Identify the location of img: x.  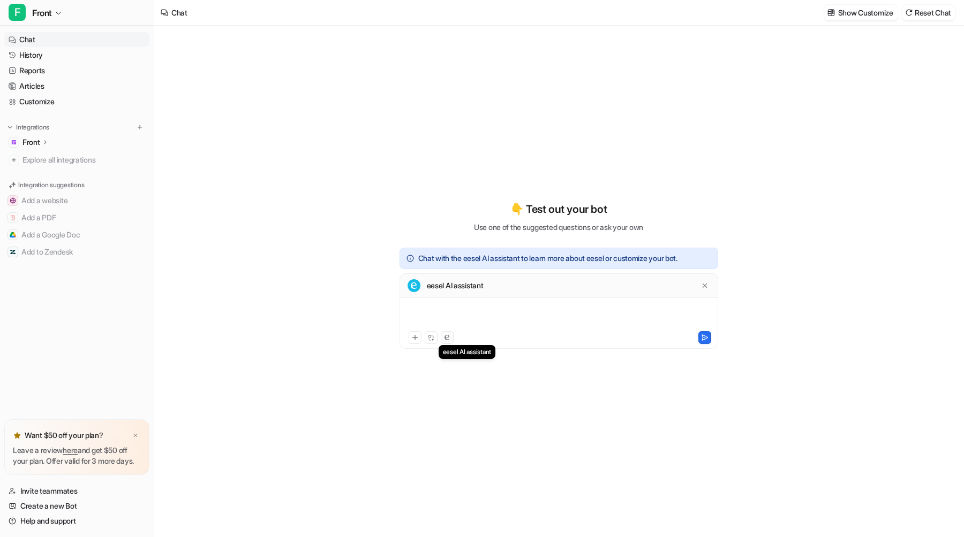
(135, 436).